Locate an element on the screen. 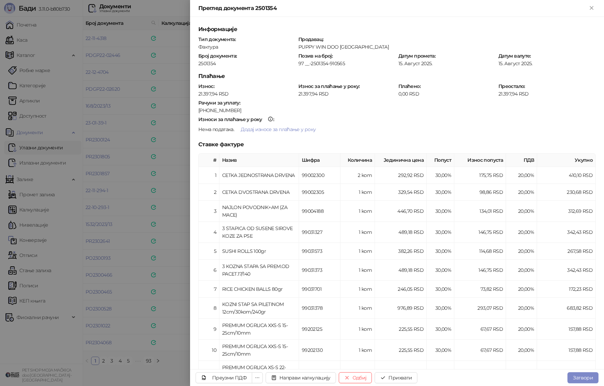 Image resolution: width=604 pixels, height=386 pixels. td: 4 is located at coordinates (209, 232).